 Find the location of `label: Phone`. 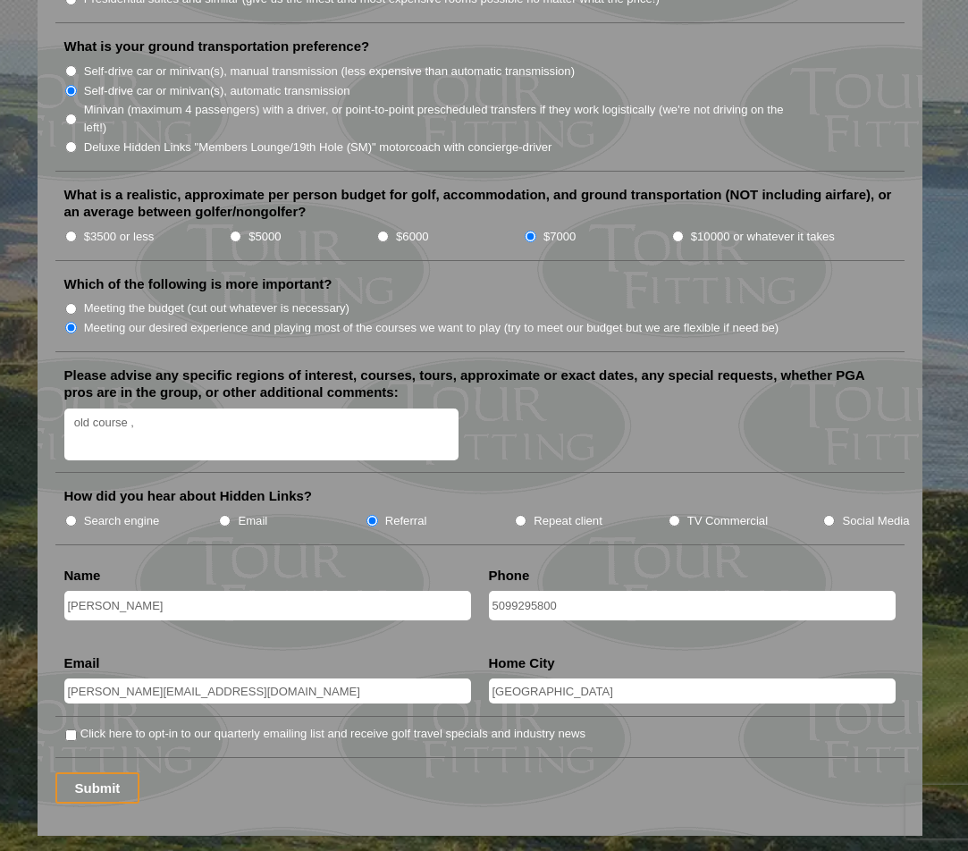

label: Phone is located at coordinates (510, 576).